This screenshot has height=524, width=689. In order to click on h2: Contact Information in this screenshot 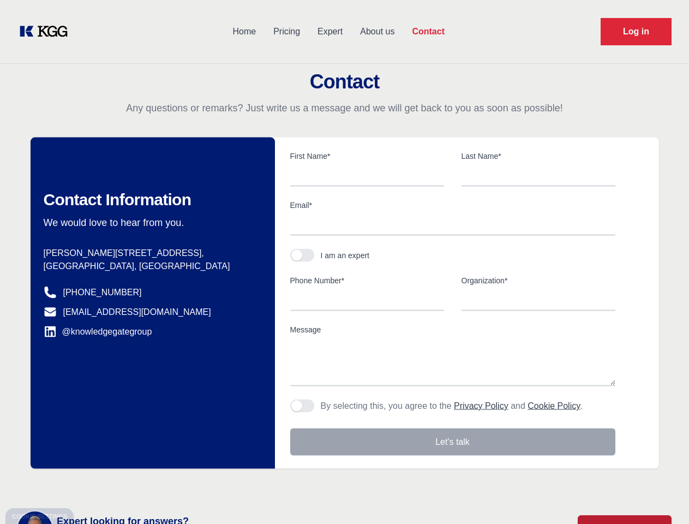, I will do `click(151, 200)`.